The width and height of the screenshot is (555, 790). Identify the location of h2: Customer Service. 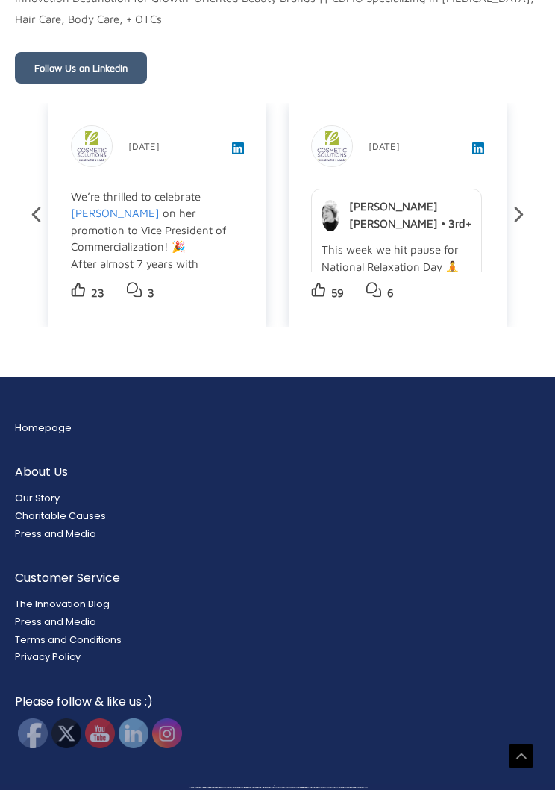
(278, 578).